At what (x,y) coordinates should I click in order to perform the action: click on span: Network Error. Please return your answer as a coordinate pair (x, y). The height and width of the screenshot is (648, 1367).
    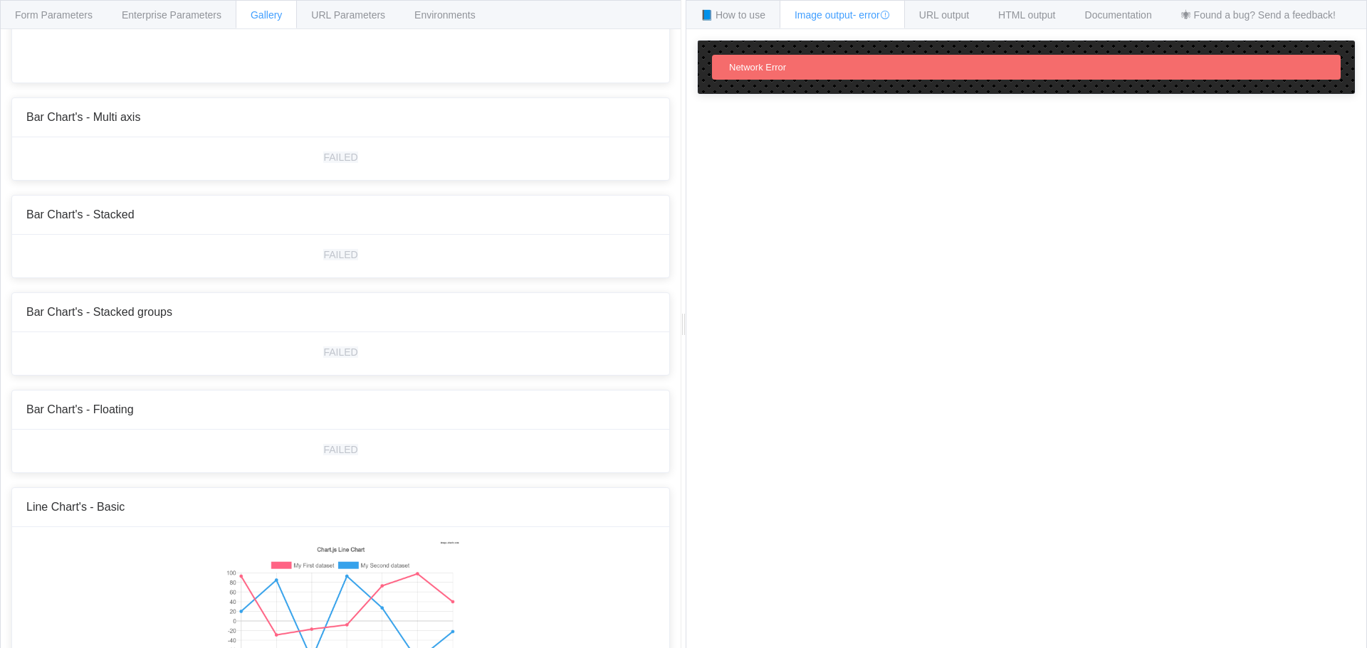
    Looking at the image, I should click on (757, 67).